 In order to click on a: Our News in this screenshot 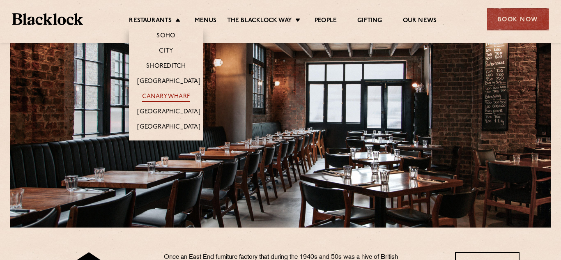, I will do `click(420, 21)`.